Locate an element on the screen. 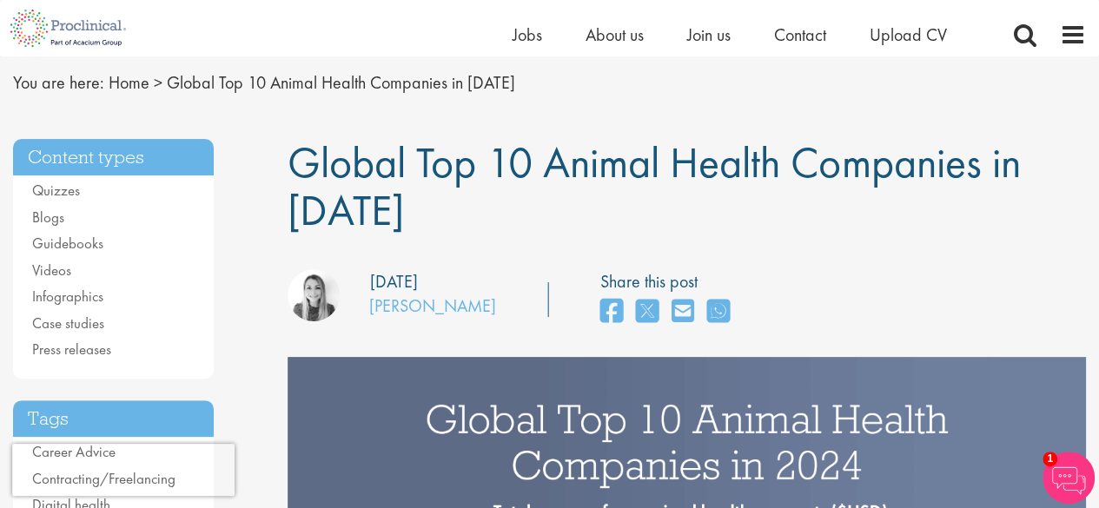 The image size is (1099, 508). a: Upload CV is located at coordinates (908, 35).